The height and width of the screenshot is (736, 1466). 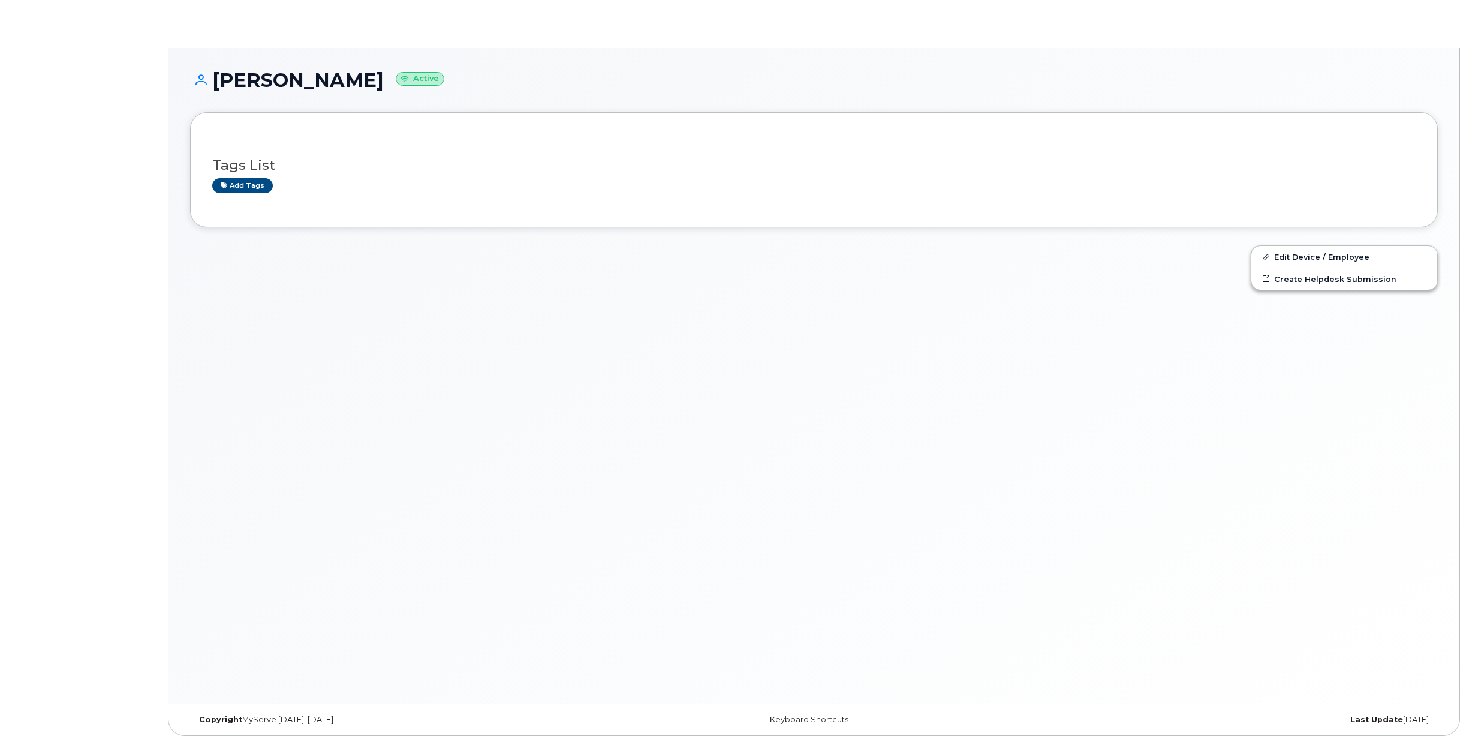 What do you see at coordinates (221, 719) in the screenshot?
I see `strong: Copyright` at bounding box center [221, 719].